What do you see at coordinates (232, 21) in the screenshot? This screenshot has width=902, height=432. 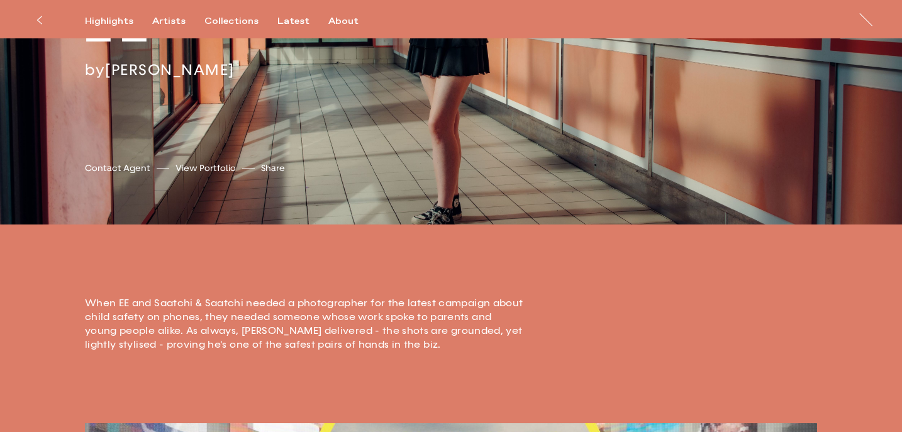 I see `div: Collections` at bounding box center [232, 21].